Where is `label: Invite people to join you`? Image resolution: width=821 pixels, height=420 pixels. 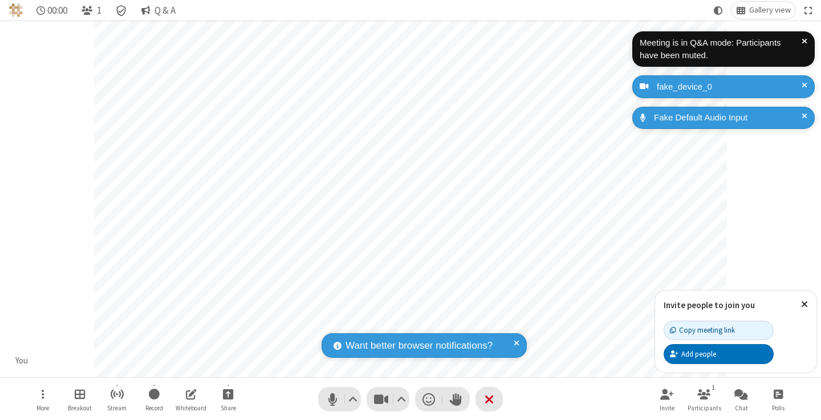
label: Invite people to join you is located at coordinates (709, 305).